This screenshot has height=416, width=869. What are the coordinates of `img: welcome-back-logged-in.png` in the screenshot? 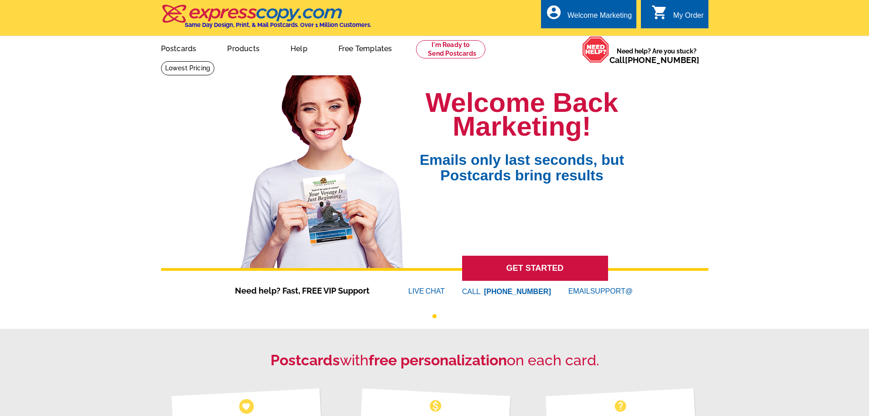 It's located at (322, 168).